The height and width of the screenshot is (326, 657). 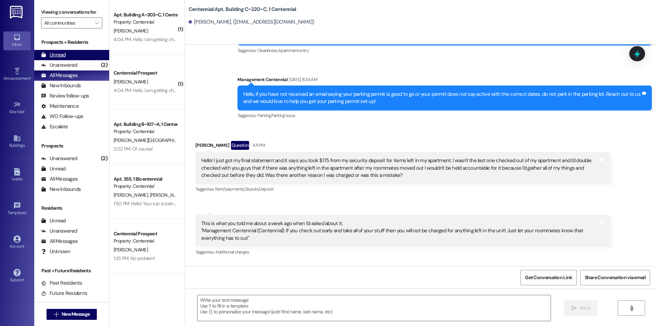 What do you see at coordinates (230, 189) in the screenshot?
I see `span: Rent/payments ,` at bounding box center [230, 189].